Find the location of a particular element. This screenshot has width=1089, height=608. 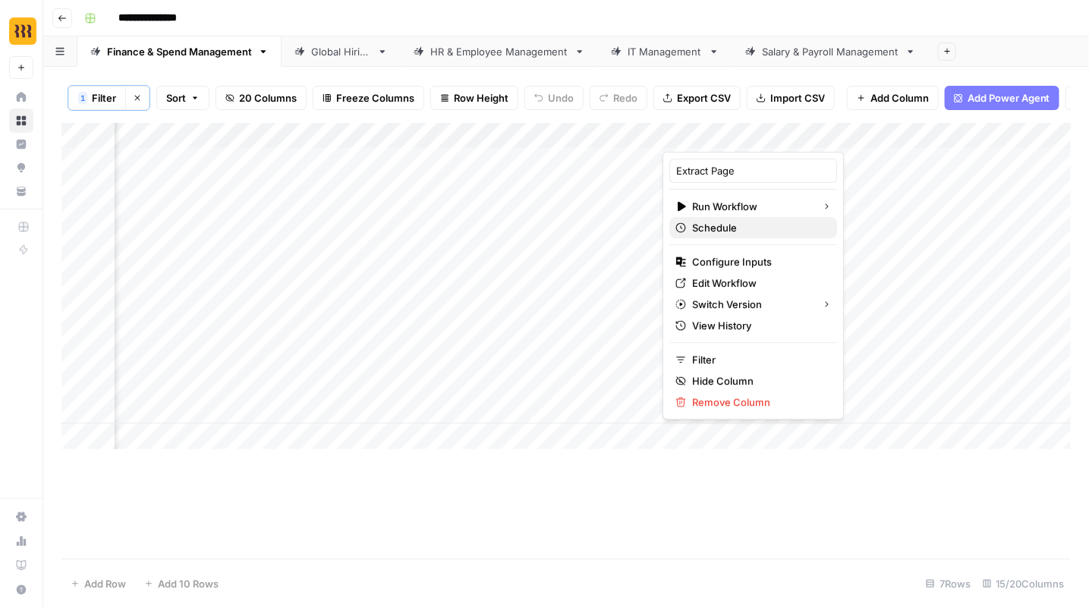

span: Add 10 Rows is located at coordinates (188, 584).